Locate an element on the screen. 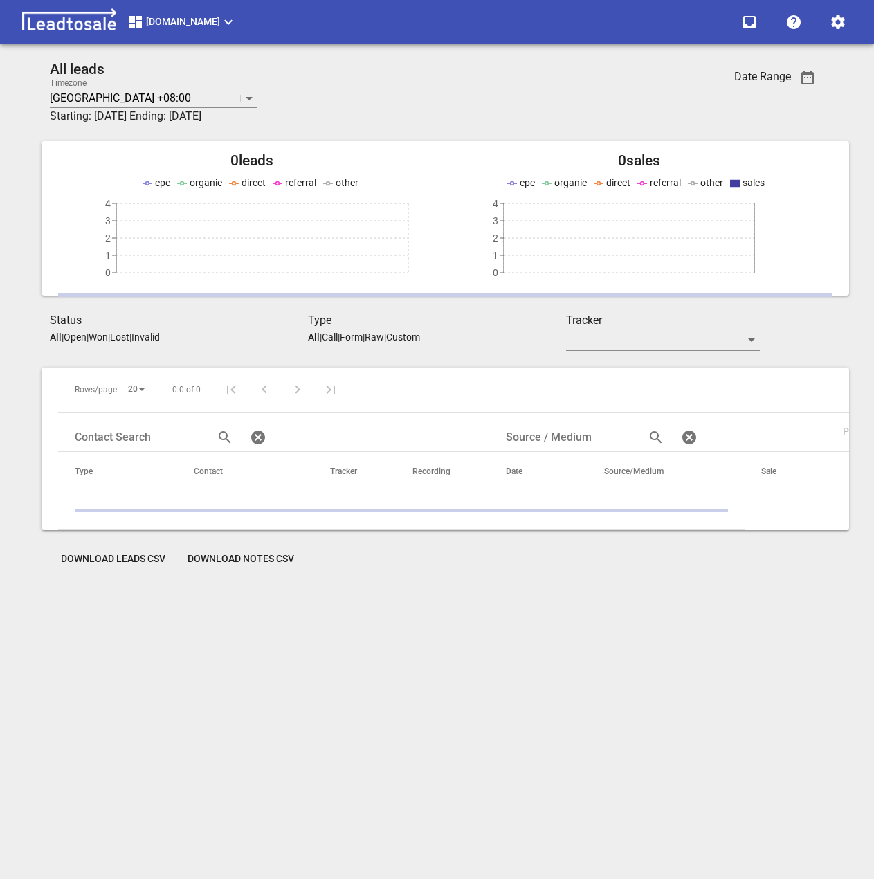 The width and height of the screenshot is (874, 879). label: Timezone is located at coordinates (68, 83).